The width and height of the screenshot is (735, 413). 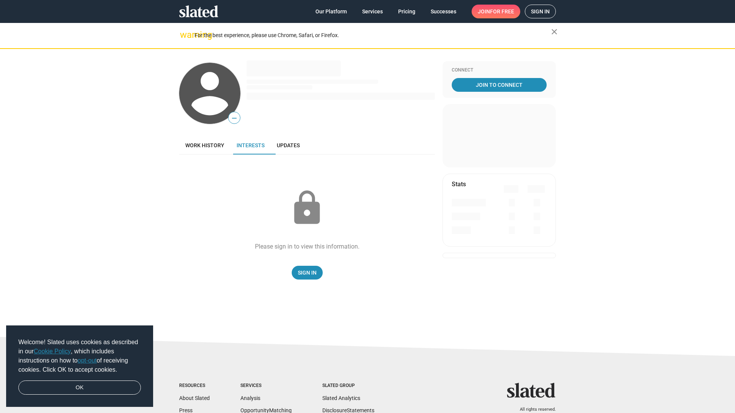 I want to click on span: Updates, so click(x=288, y=145).